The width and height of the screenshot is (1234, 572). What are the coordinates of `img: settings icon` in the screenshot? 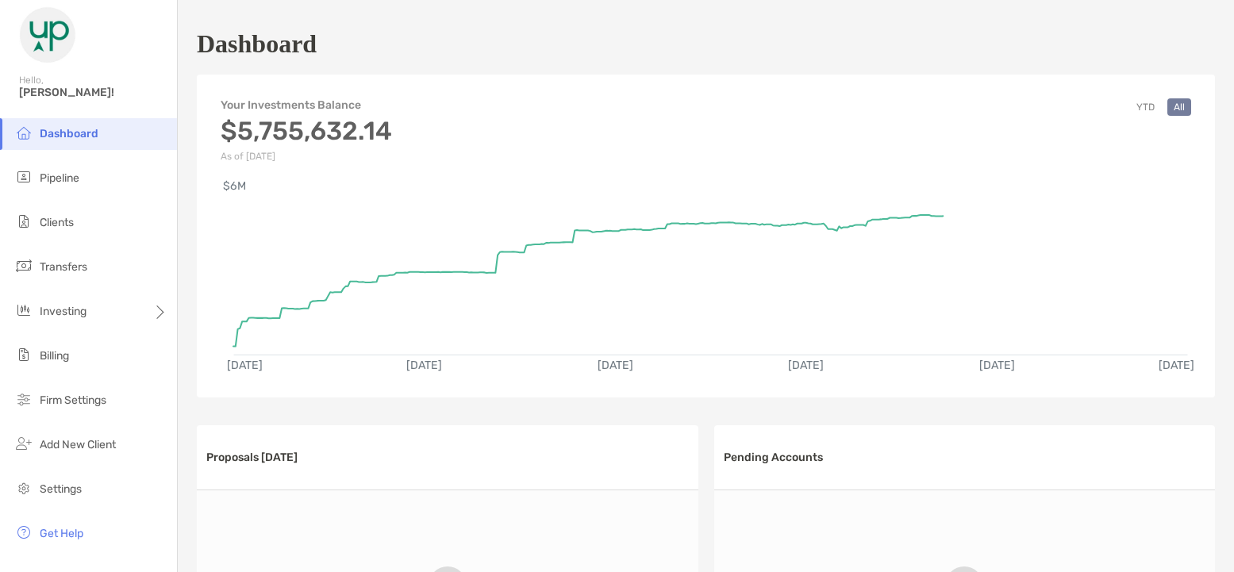 It's located at (24, 488).